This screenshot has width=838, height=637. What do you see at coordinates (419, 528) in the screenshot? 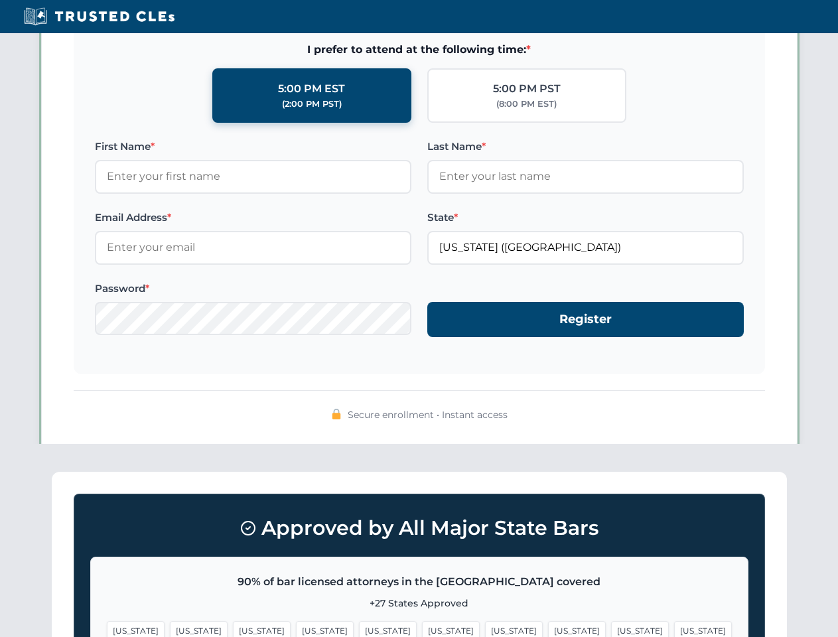
I see `h3: Approved by All Major State Bars` at bounding box center [419, 528].